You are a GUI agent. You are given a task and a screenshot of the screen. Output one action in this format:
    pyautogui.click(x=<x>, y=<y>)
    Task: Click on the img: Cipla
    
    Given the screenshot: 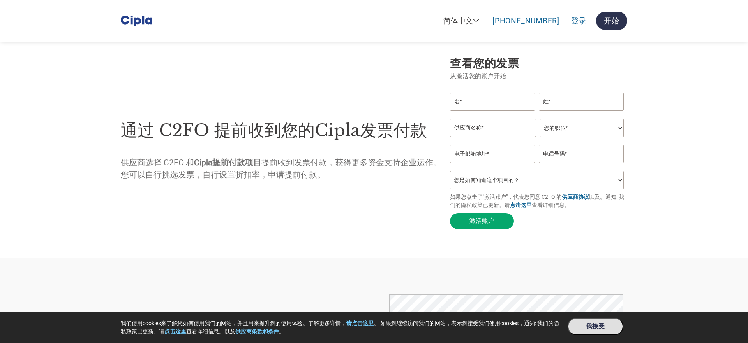 What is the action you would take?
    pyautogui.click(x=136, y=20)
    